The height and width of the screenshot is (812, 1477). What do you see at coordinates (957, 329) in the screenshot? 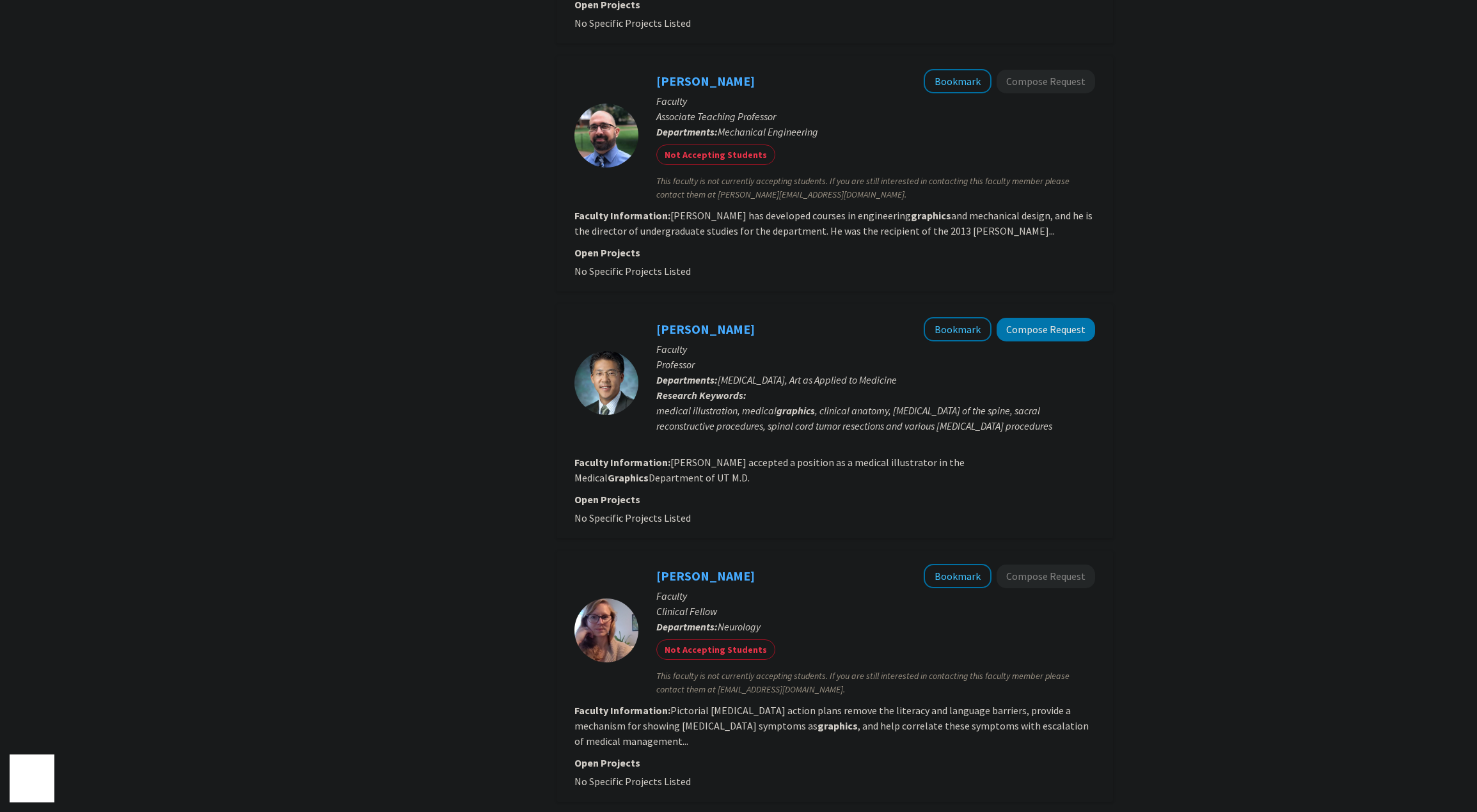
I see `button: Add Ian Suk to Bookmarks` at bounding box center [957, 329].